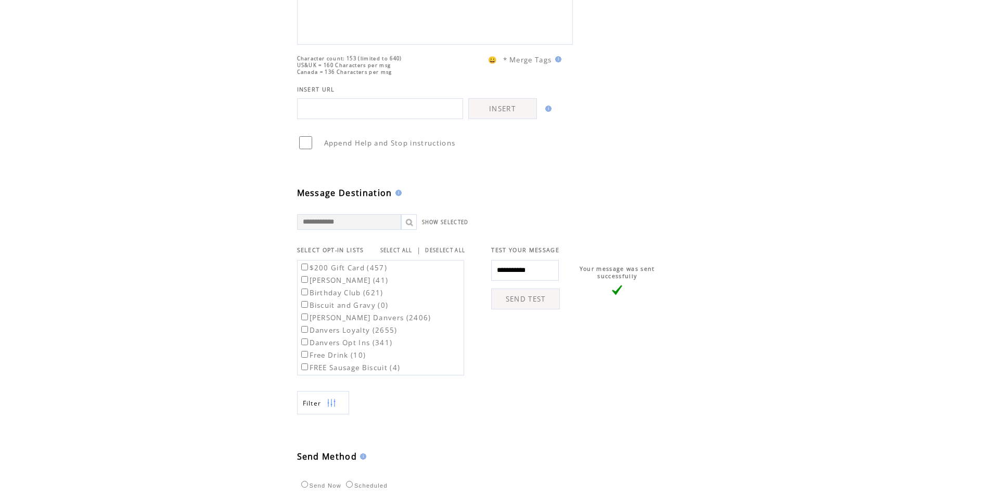 The width and height of the screenshot is (987, 496). I want to click on span: Character count: 153 (limited to 640), so click(350, 58).